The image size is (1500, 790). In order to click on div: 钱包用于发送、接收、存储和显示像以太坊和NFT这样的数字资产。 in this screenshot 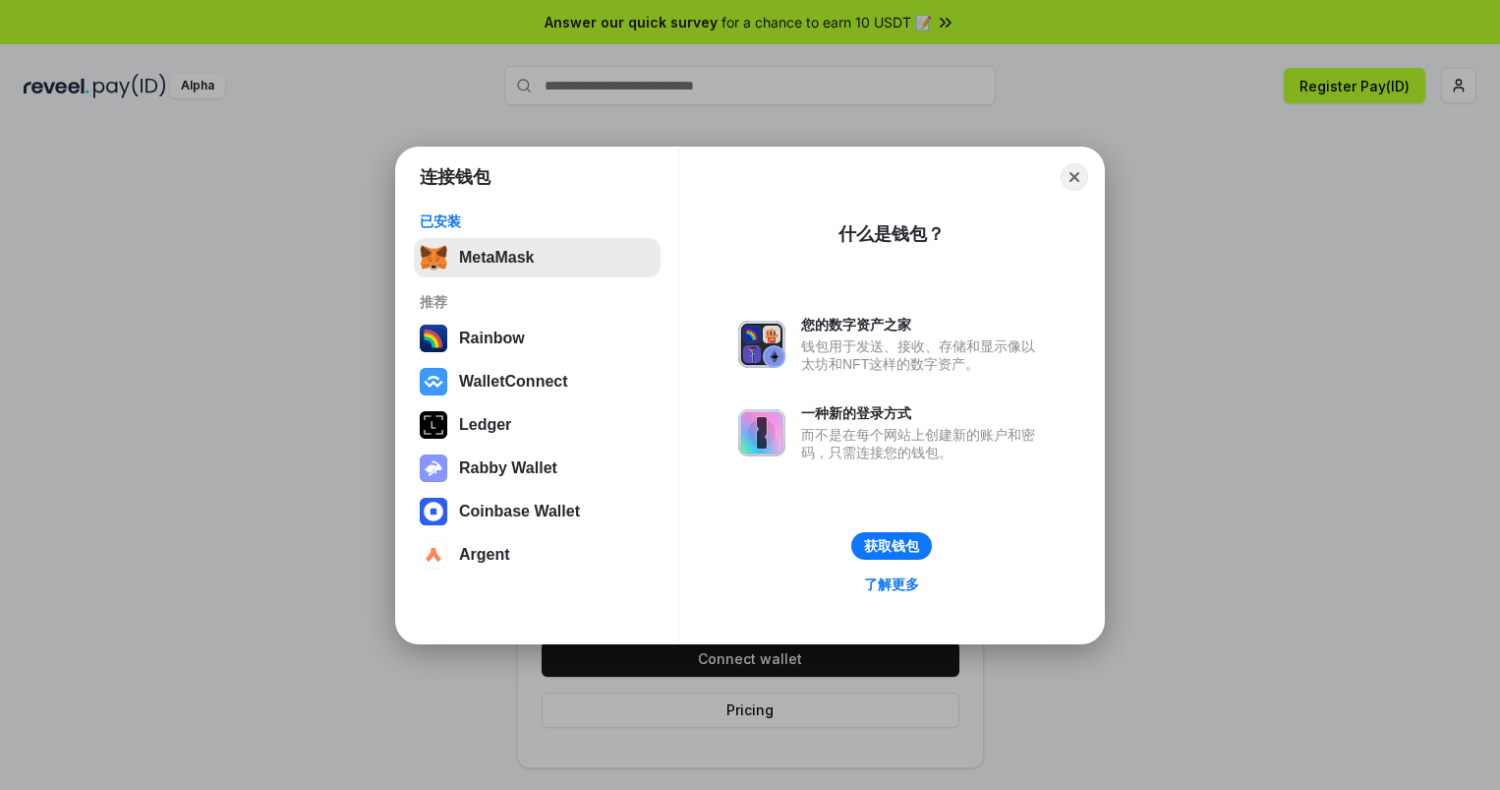, I will do `click(923, 355)`.